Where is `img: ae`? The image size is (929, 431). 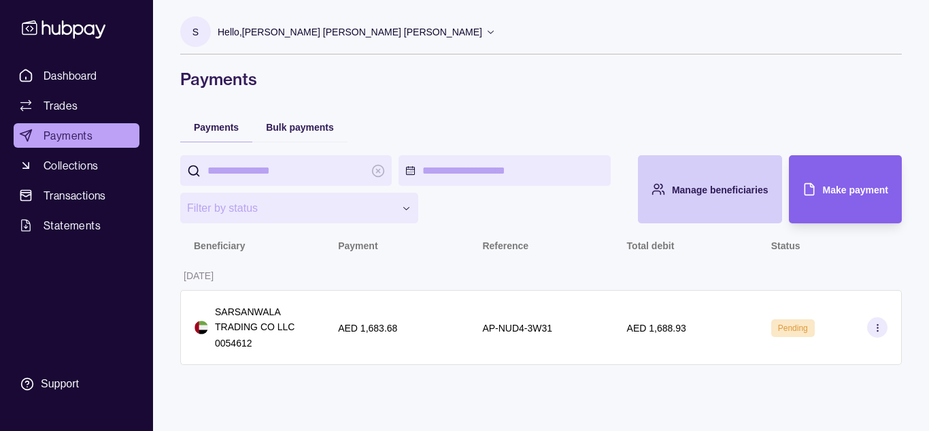 img: ae is located at coordinates (201, 327).